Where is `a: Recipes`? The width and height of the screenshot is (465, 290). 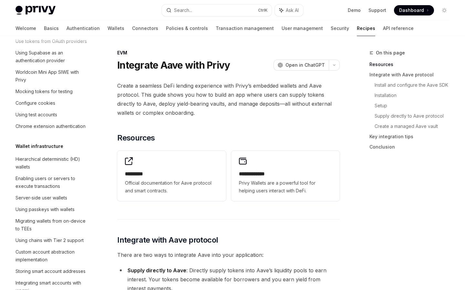 a: Recipes is located at coordinates (366, 28).